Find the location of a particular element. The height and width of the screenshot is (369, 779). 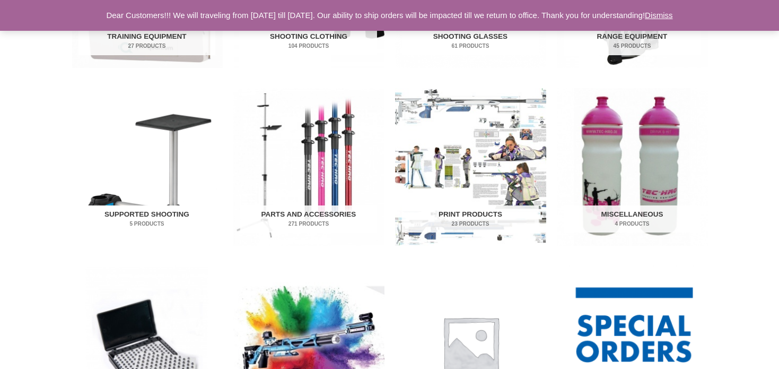

img: Parts and Accessories is located at coordinates (309, 167).